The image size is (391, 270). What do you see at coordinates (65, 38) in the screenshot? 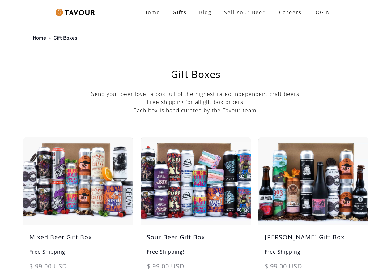
I see `a: Gift Boxes` at bounding box center [65, 38].